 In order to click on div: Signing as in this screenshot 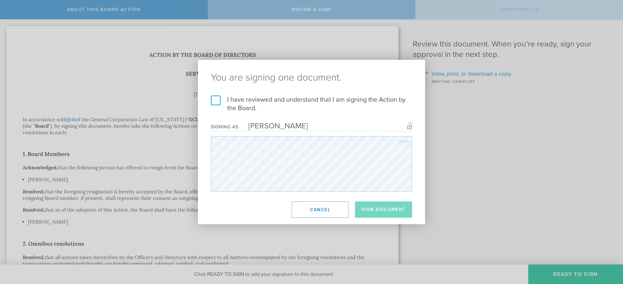, I will do `click(225, 127)`.